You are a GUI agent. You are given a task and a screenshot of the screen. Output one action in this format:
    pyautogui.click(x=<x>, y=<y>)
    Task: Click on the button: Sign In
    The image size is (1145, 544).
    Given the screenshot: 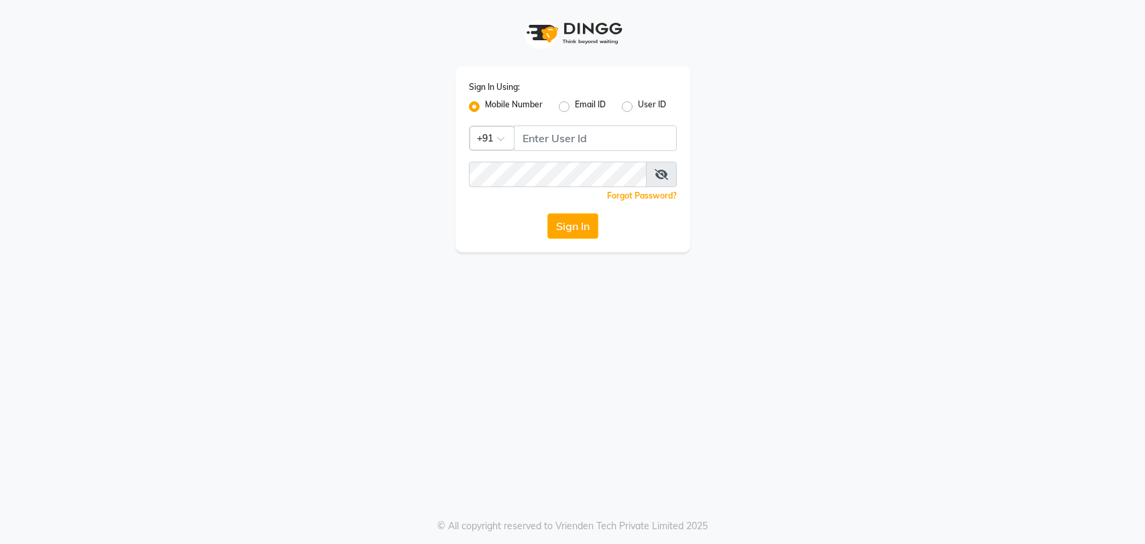 What is the action you would take?
    pyautogui.click(x=573, y=226)
    